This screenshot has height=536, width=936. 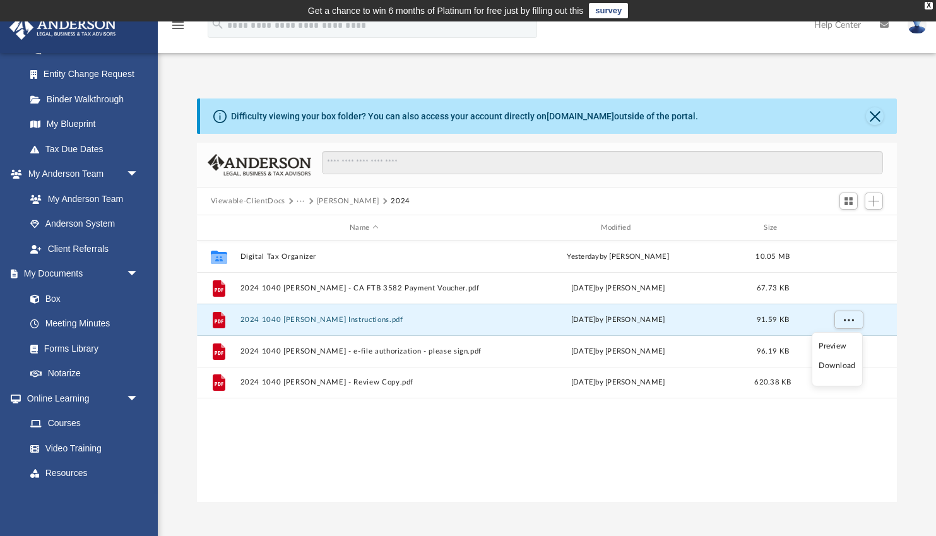 What do you see at coordinates (837, 359) in the screenshot?
I see `ul: More options` at bounding box center [837, 359].